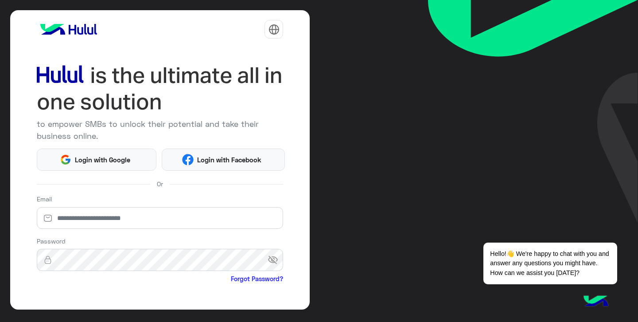 The width and height of the screenshot is (638, 322). What do you see at coordinates (48, 218) in the screenshot?
I see `img: email` at bounding box center [48, 218].